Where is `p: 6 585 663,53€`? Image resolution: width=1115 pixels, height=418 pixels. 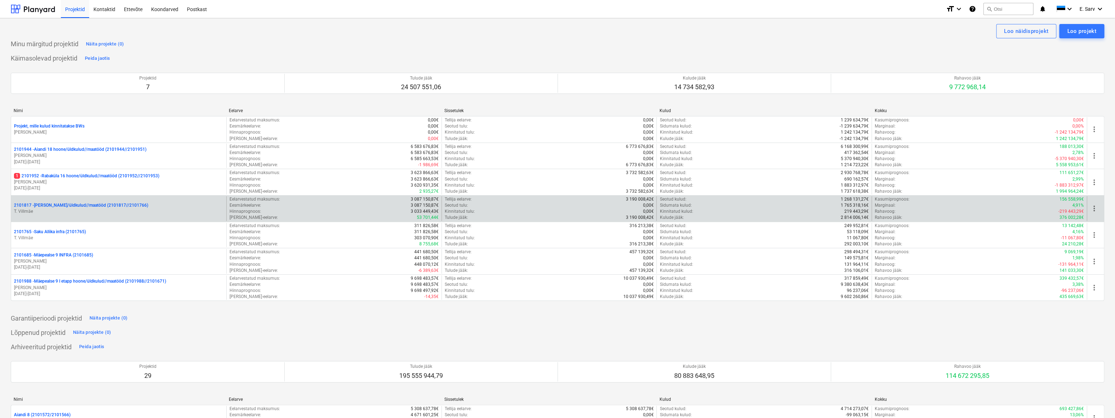 p: 6 585 663,53€ is located at coordinates (425, 159).